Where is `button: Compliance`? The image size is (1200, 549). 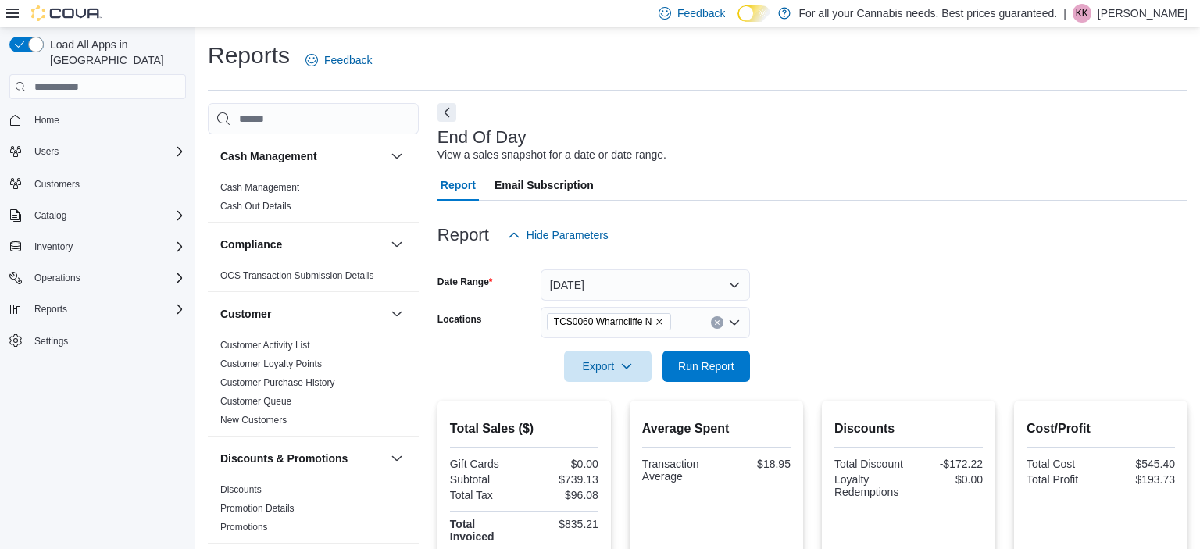
button: Compliance is located at coordinates (302, 245).